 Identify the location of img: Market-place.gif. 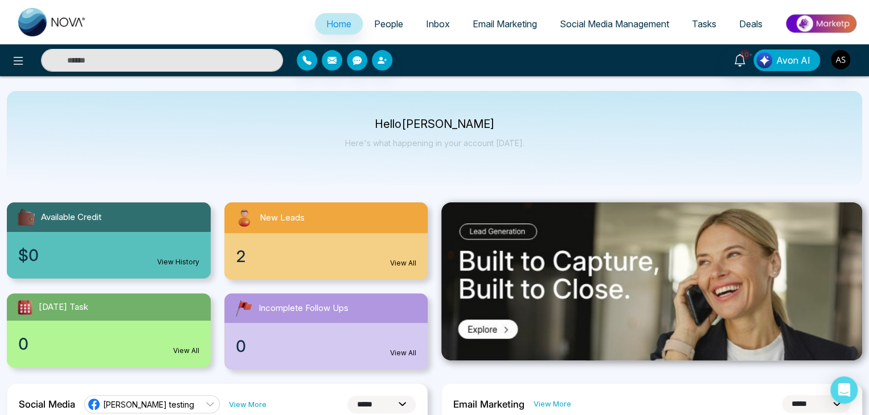
(820, 23).